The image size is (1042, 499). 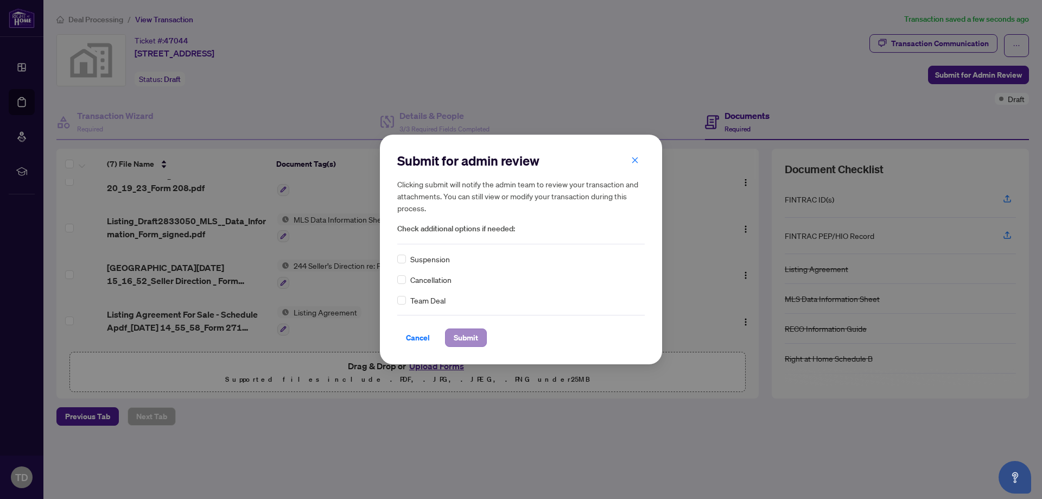 What do you see at coordinates (635, 160) in the screenshot?
I see `span: close` at bounding box center [635, 160].